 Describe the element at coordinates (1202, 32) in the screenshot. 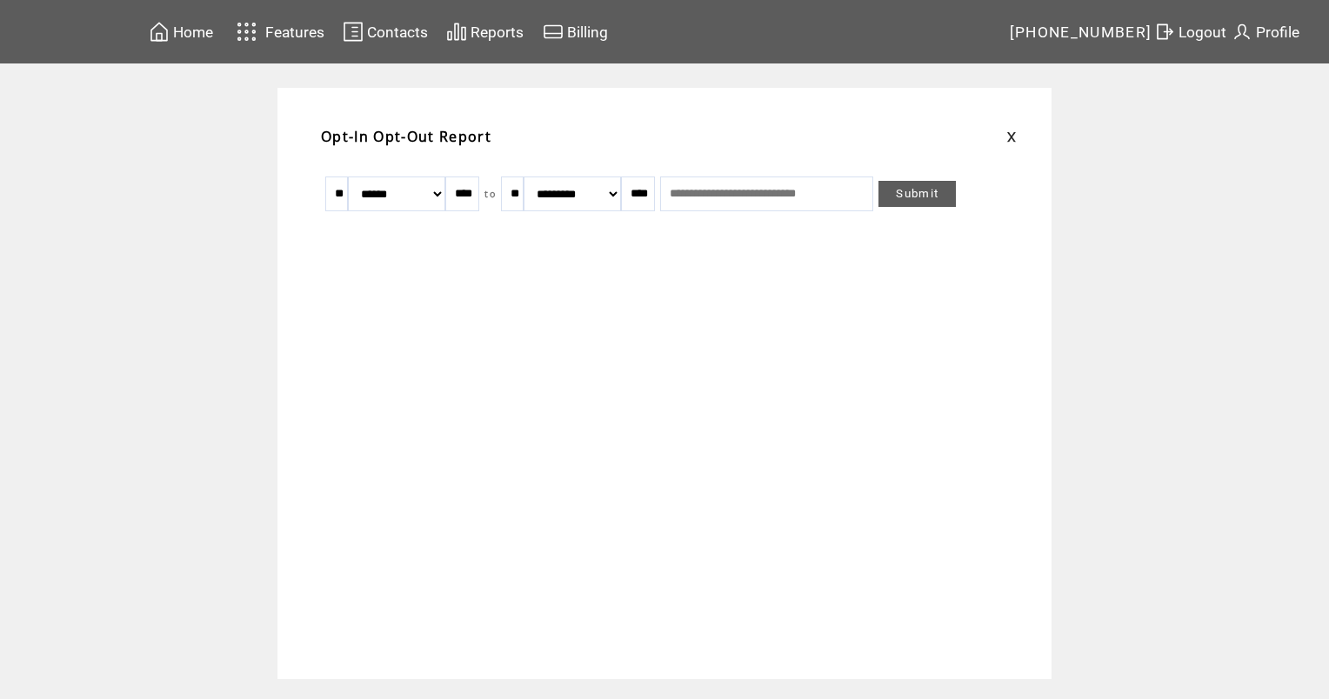

I see `span: Logout` at that location.